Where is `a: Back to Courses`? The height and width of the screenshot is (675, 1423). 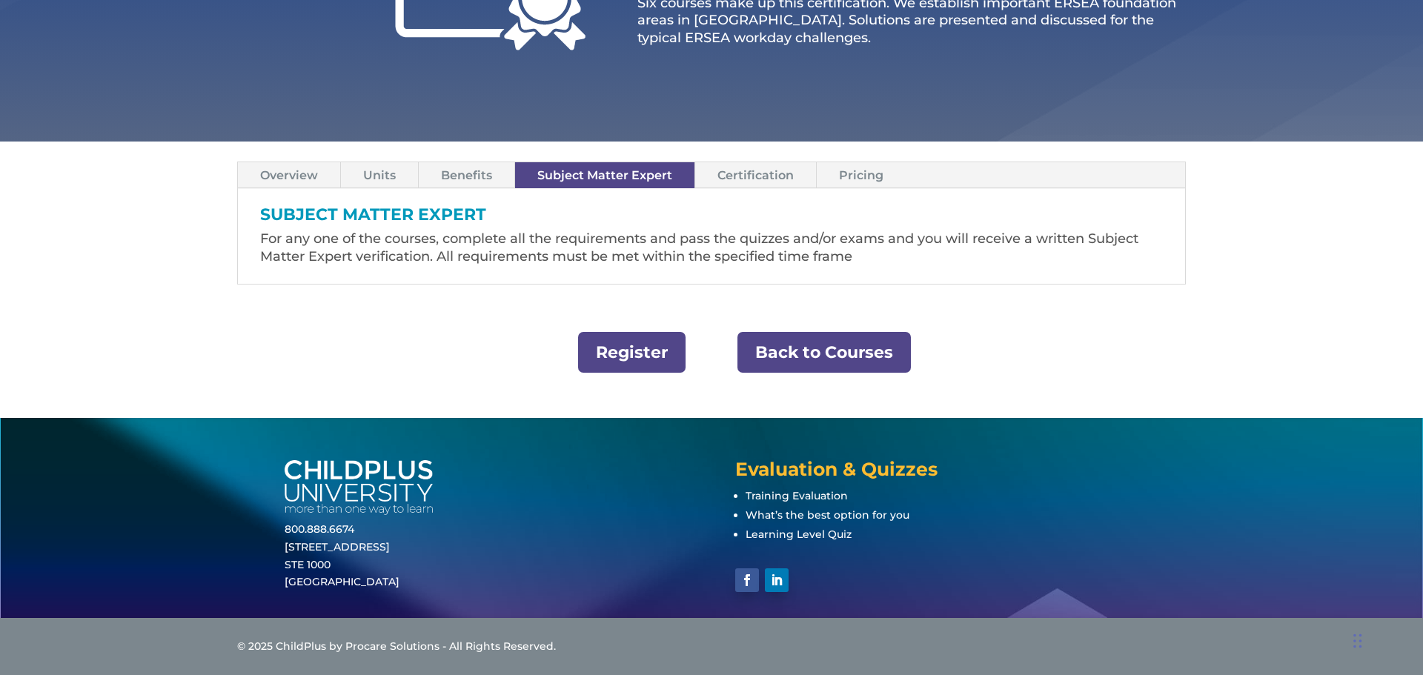 a: Back to Courses is located at coordinates (824, 352).